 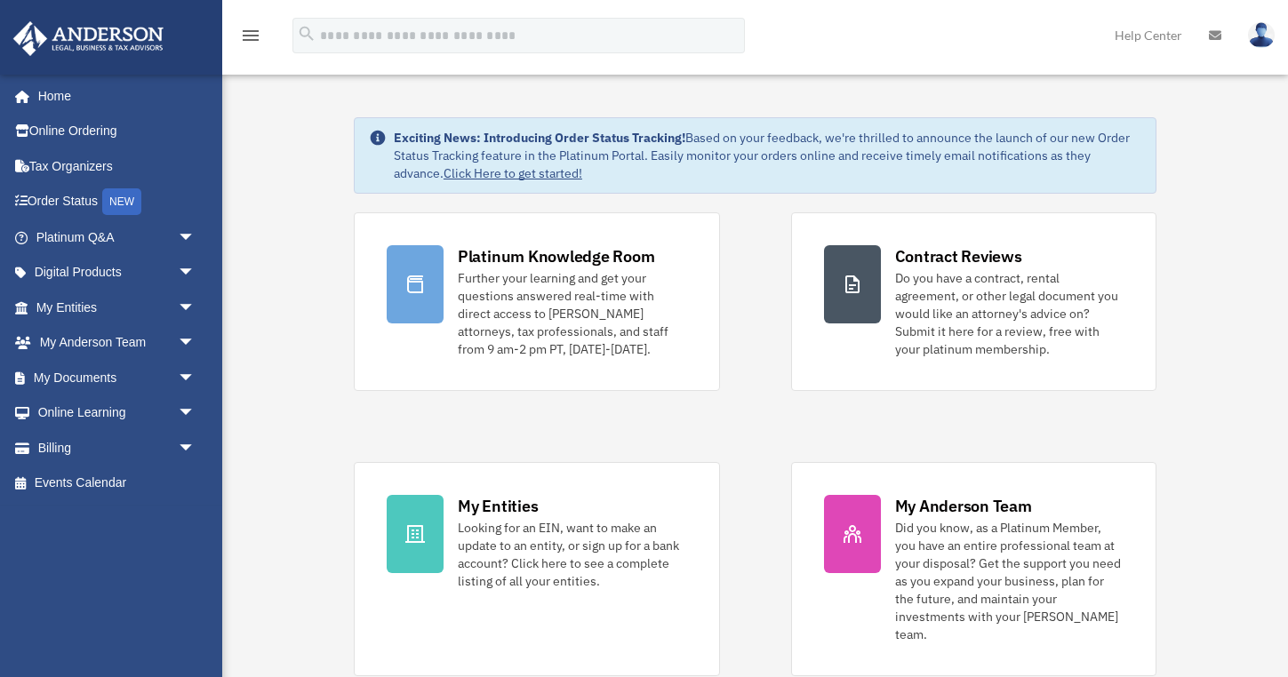 I want to click on div: Based on your feedback, we're thrilled to announce the launch of our new Order Status Tracking fe..., so click(x=767, y=156).